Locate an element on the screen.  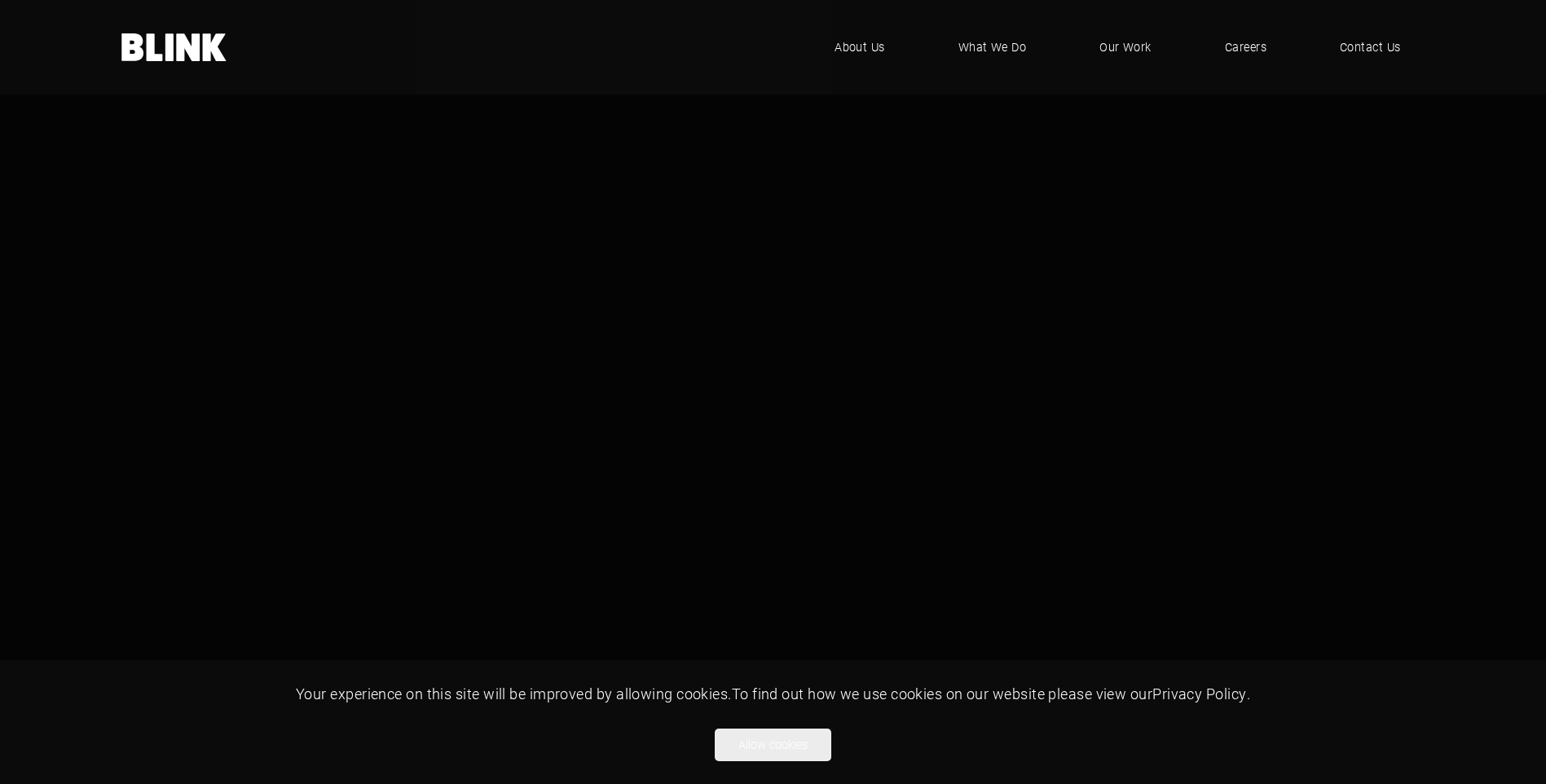
span: What We Do is located at coordinates (993, 48).